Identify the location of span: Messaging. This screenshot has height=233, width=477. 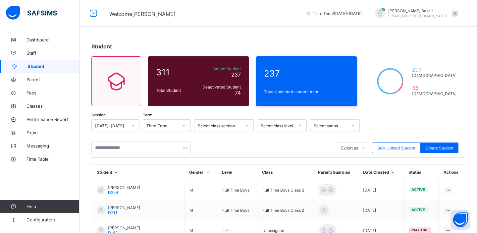
(53, 146).